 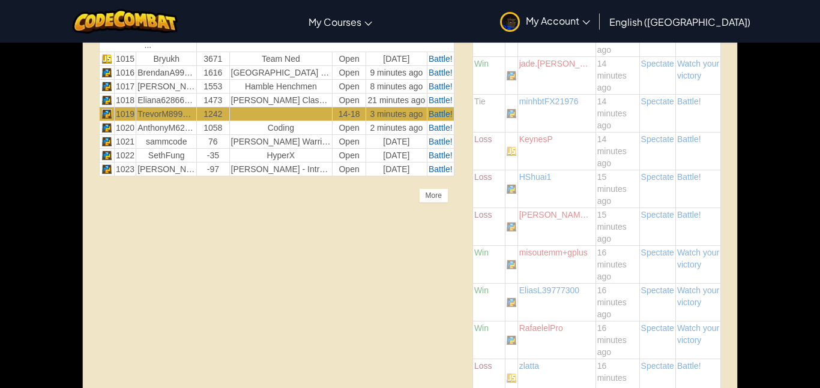 What do you see at coordinates (510, 22) in the screenshot?
I see `img: avatar` at bounding box center [510, 22].